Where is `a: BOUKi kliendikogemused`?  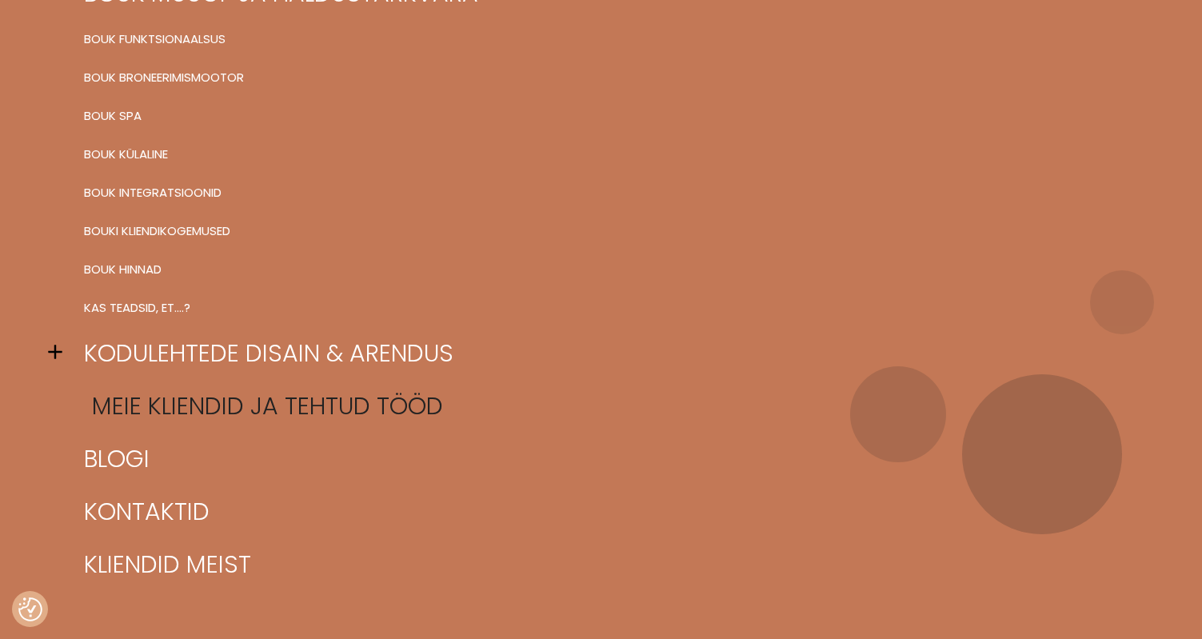 a: BOUKi kliendikogemused is located at coordinates (612, 231).